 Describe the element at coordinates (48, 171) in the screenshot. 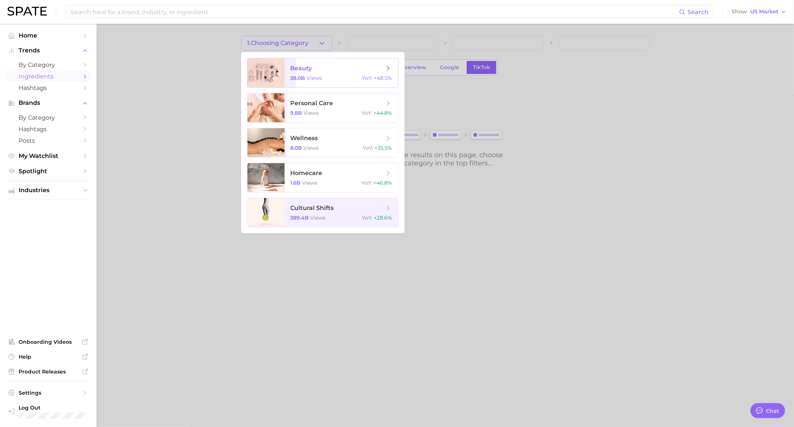

I see `span: Spotlight` at that location.